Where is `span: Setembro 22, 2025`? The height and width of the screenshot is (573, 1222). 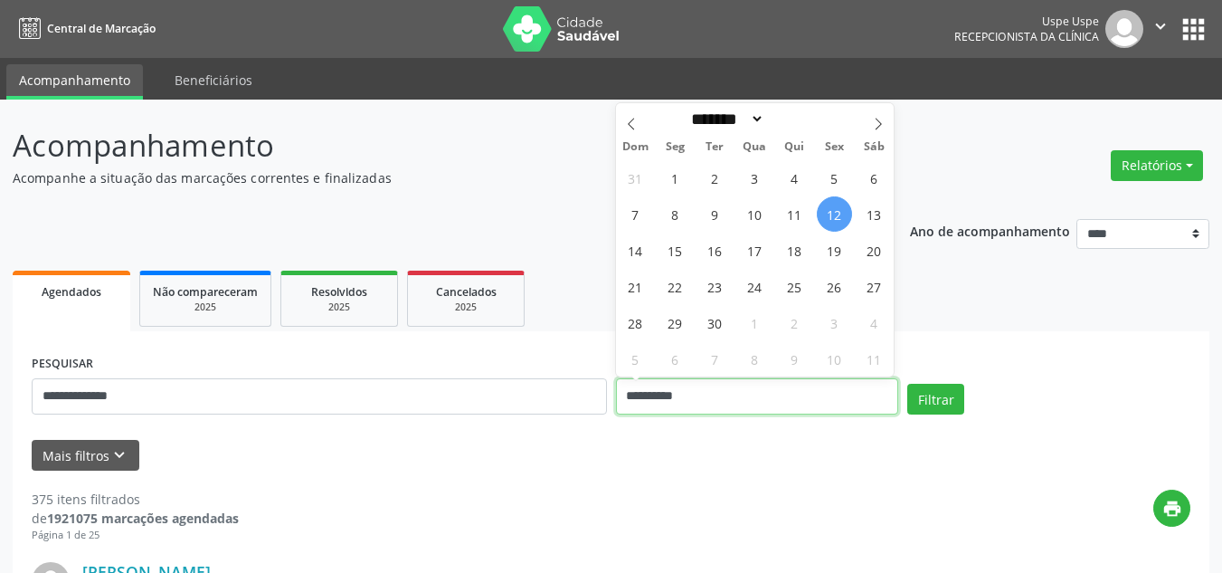
span: Setembro 22, 2025 is located at coordinates (675, 286).